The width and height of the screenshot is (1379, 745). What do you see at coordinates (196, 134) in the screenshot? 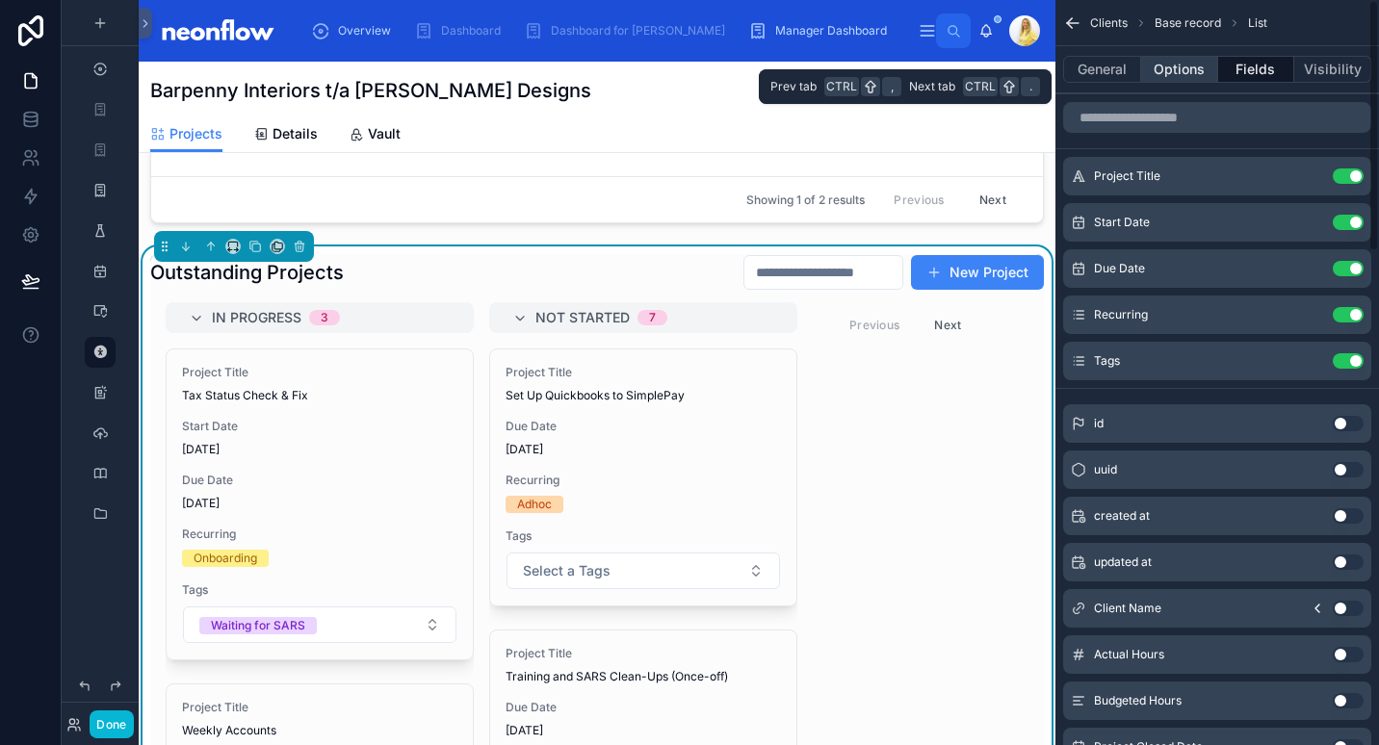
I see `span: Projects` at bounding box center [196, 134].